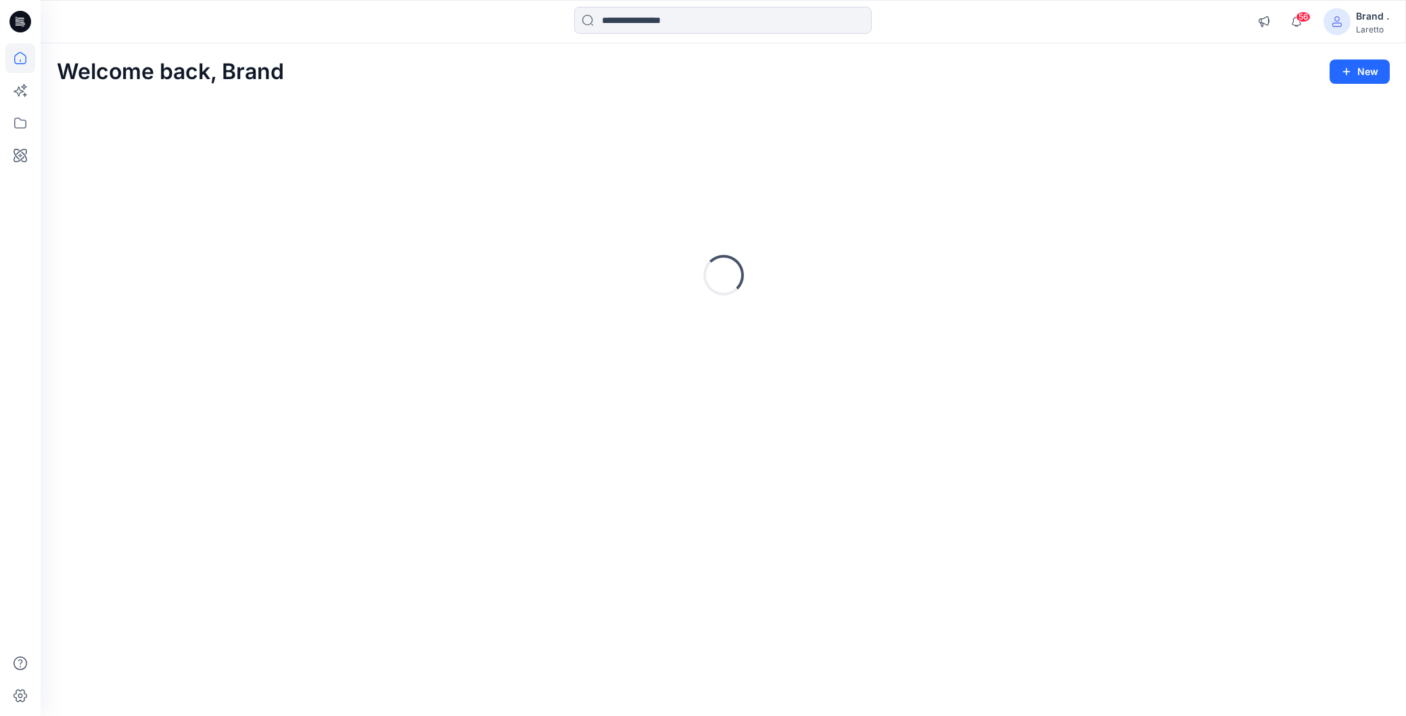  I want to click on h2: Welcome back, Brand, so click(170, 72).